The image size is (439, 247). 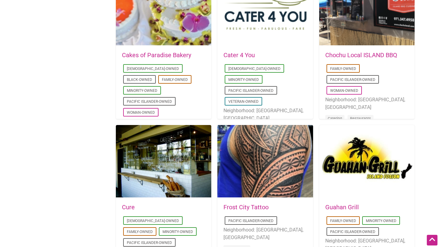 I want to click on a: Chochu Local ISLAND BBQ, so click(x=361, y=55).